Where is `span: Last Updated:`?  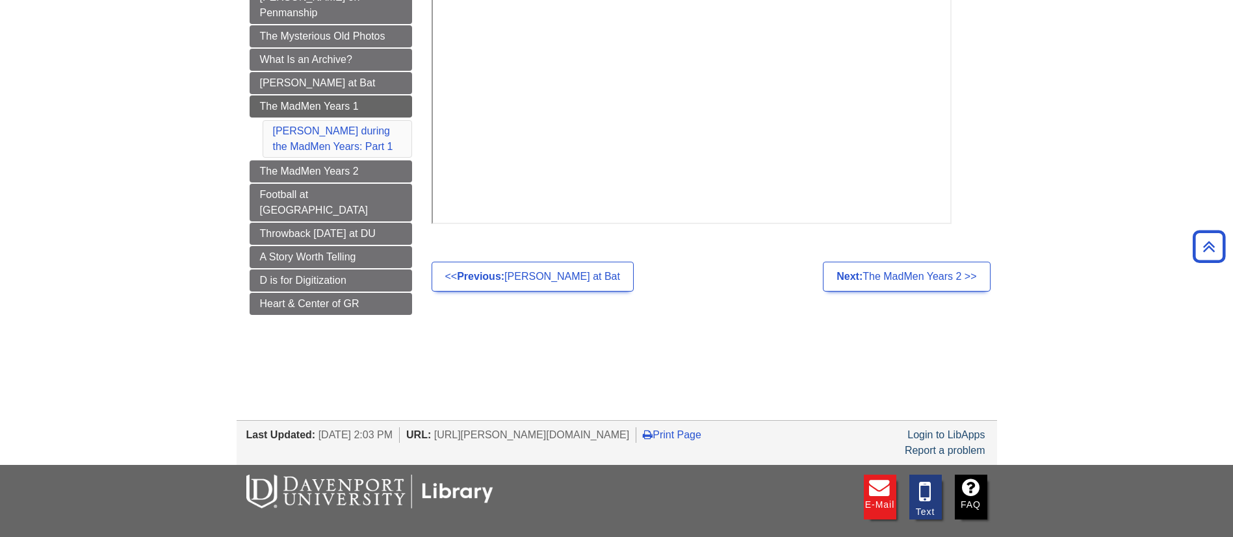
span: Last Updated: is located at coordinates (281, 435).